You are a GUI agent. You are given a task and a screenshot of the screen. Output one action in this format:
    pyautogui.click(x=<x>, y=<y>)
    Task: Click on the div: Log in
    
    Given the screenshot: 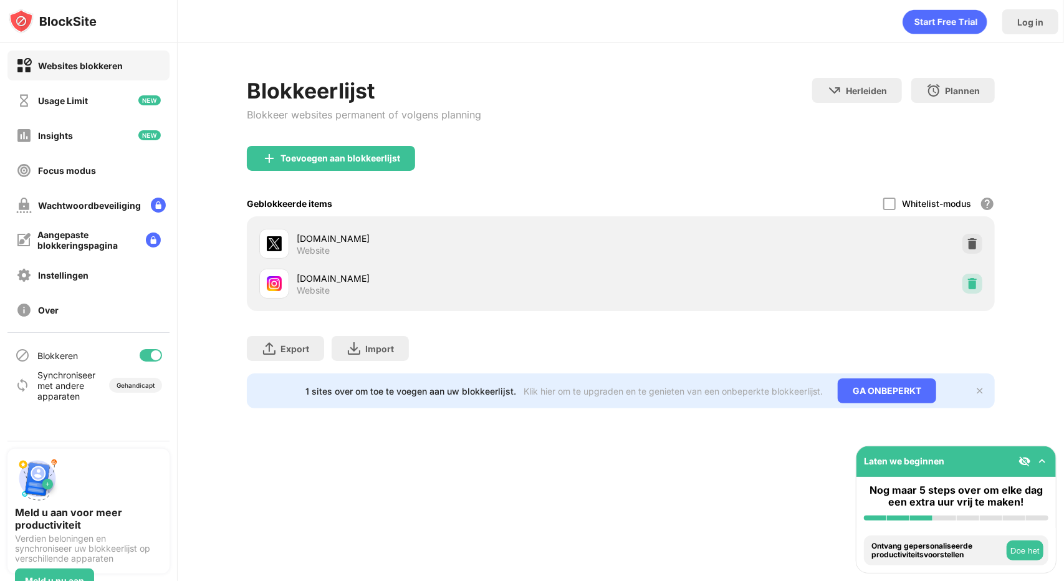 What is the action you would take?
    pyautogui.click(x=1031, y=22)
    